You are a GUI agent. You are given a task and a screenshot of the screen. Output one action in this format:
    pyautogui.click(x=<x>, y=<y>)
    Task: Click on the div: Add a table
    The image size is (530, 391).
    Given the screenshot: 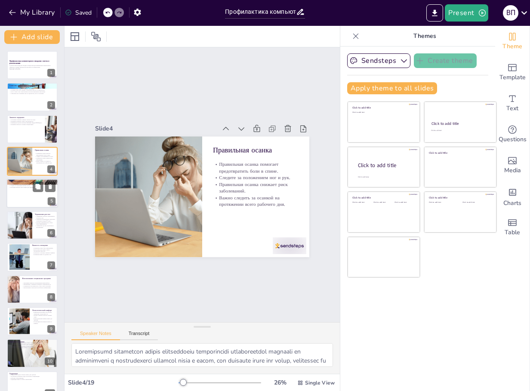 What is the action you would take?
    pyautogui.click(x=513, y=227)
    